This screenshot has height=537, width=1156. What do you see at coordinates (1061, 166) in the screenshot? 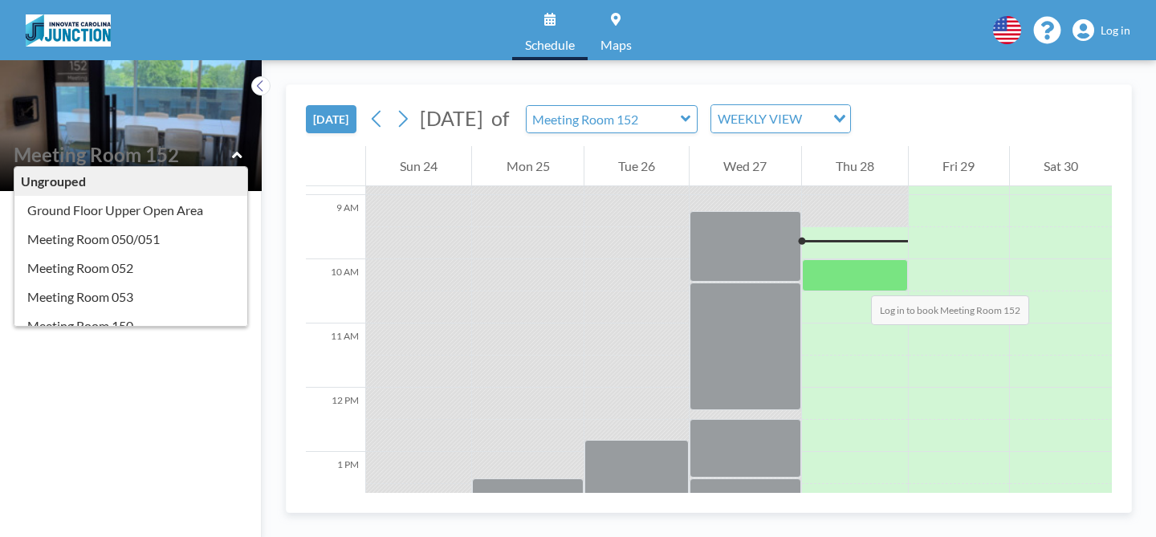
I see `div: Sat 30` at bounding box center [1061, 166].